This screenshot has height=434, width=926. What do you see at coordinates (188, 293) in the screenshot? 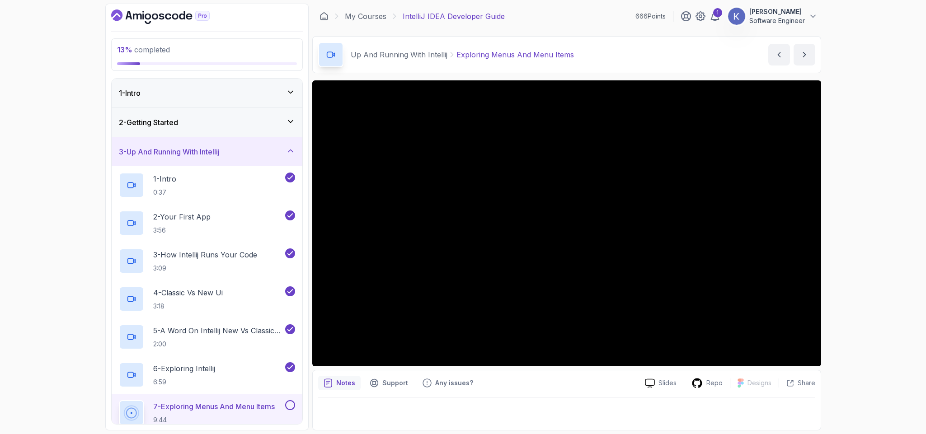
I see `p: 4 - Classic Vs New Ui` at bounding box center [188, 293].